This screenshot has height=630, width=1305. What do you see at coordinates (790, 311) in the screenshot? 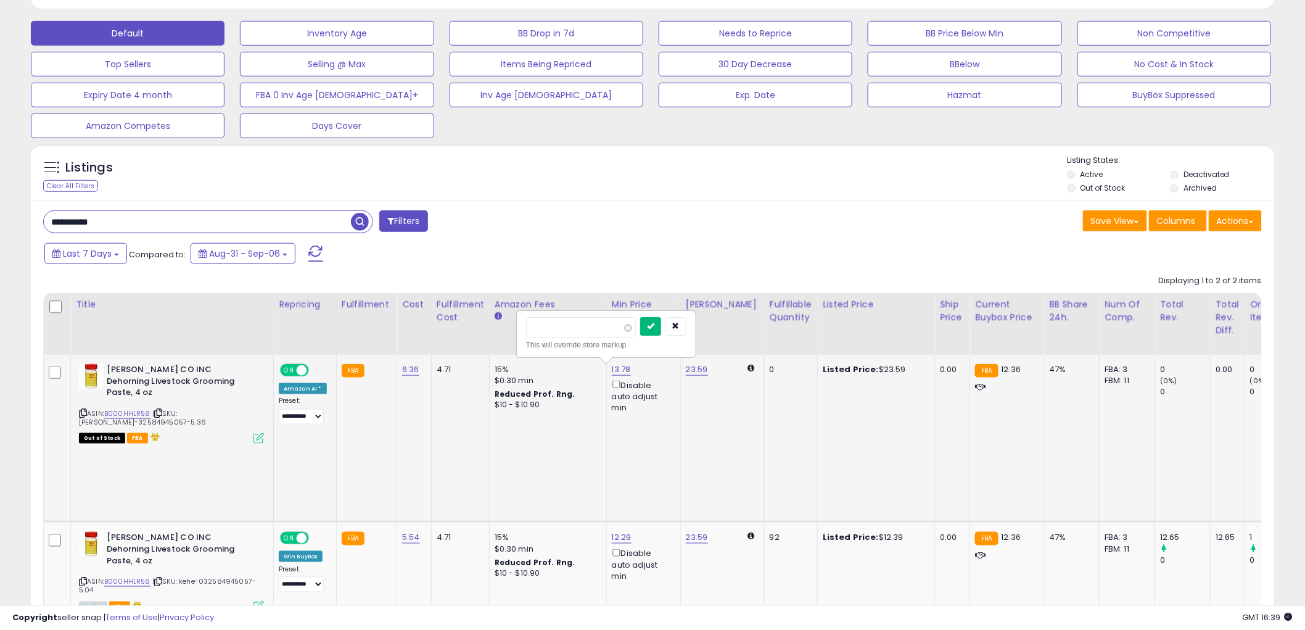
I see `div: Fulfillable Quantity` at bounding box center [790, 311].